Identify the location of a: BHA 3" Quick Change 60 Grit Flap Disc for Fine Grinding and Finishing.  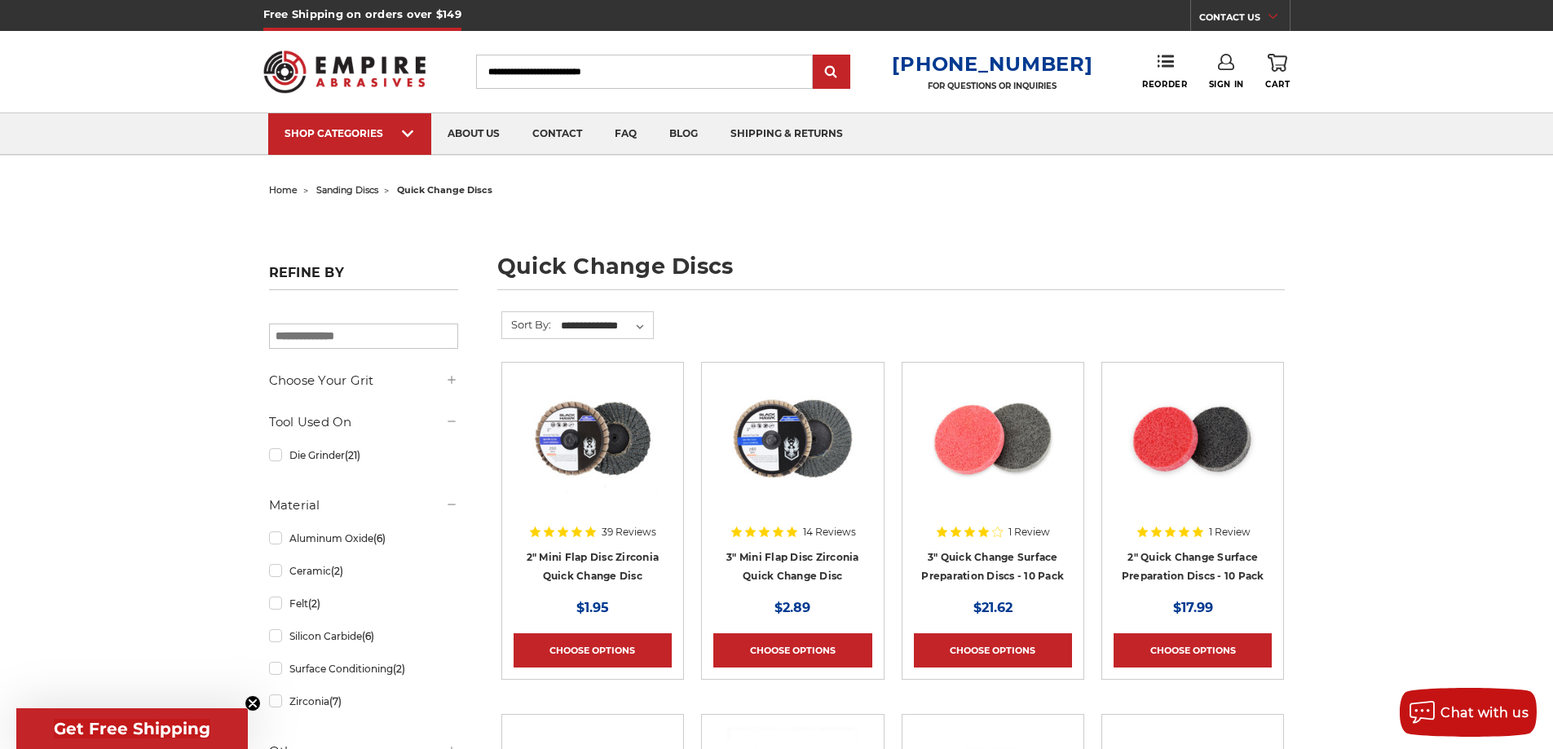
(792, 453).